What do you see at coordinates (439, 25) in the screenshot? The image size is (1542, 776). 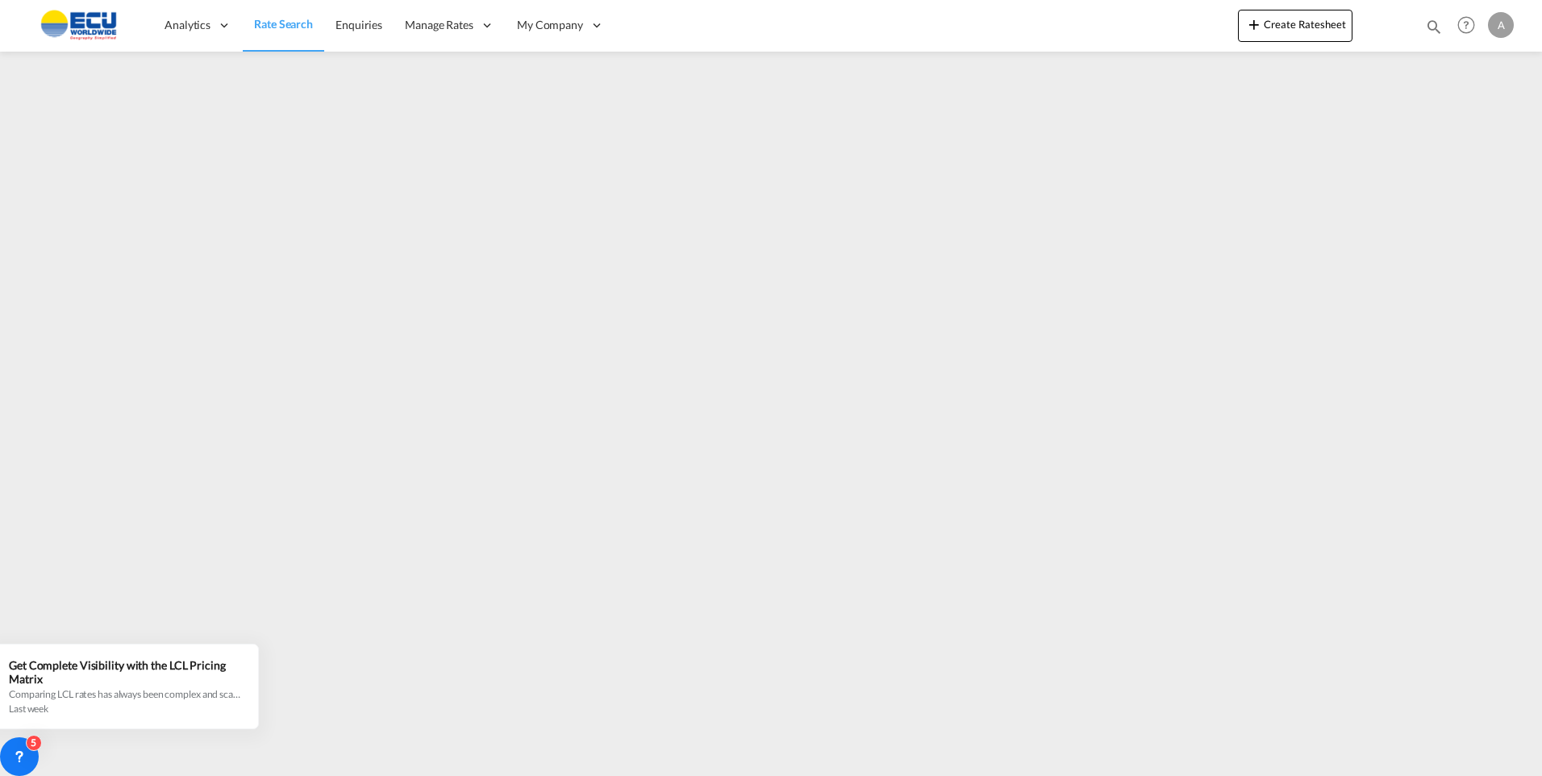 I see `span: Manage Rates` at bounding box center [439, 25].